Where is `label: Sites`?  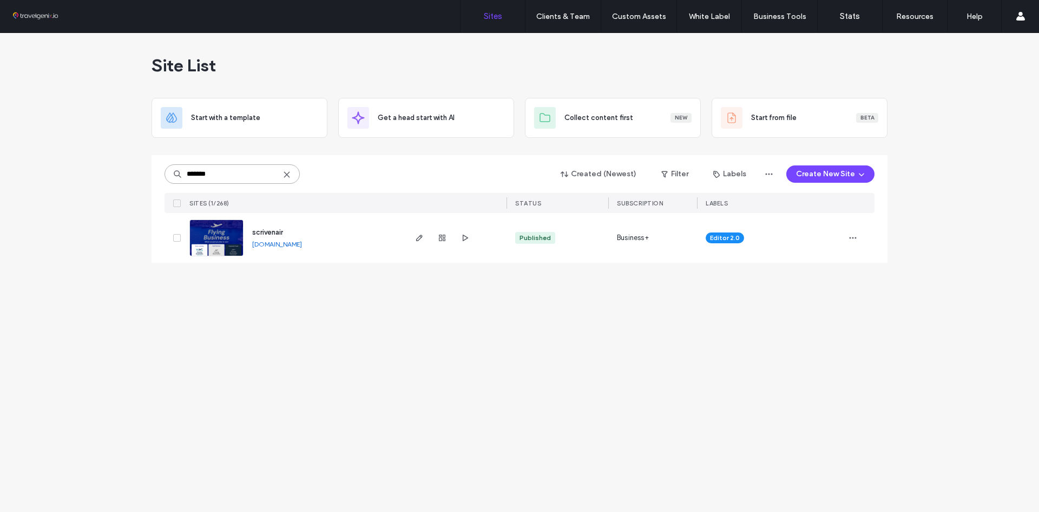
label: Sites is located at coordinates (493, 16).